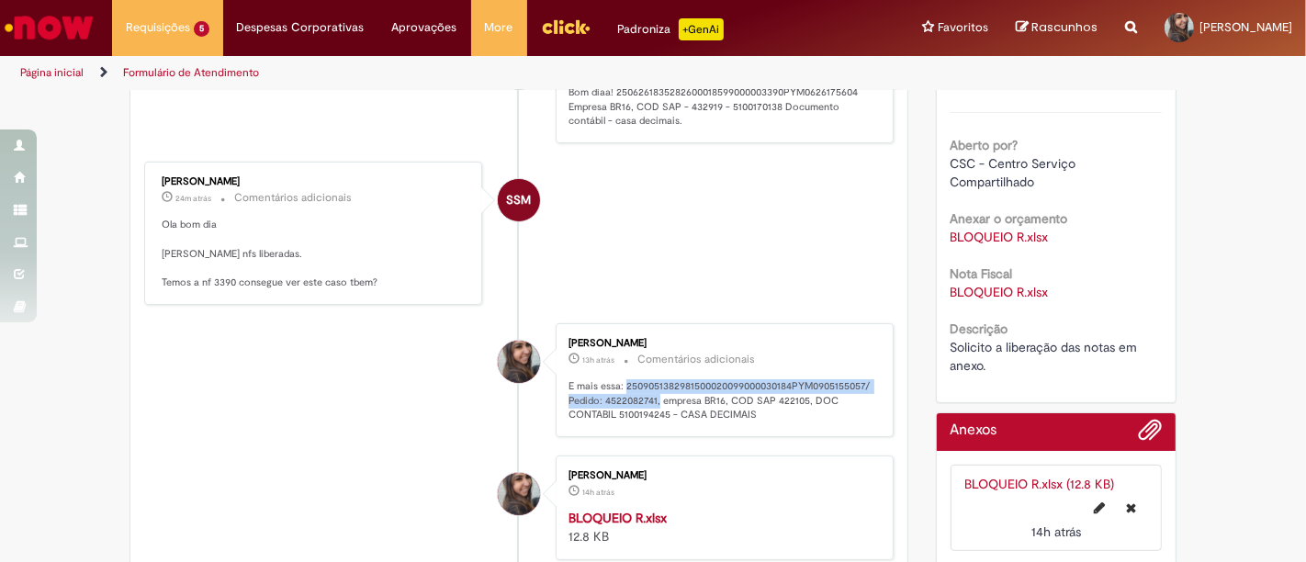 The width and height of the screenshot is (1306, 562). What do you see at coordinates (424, 28) in the screenshot?
I see `span: Aprovações` at bounding box center [424, 28].